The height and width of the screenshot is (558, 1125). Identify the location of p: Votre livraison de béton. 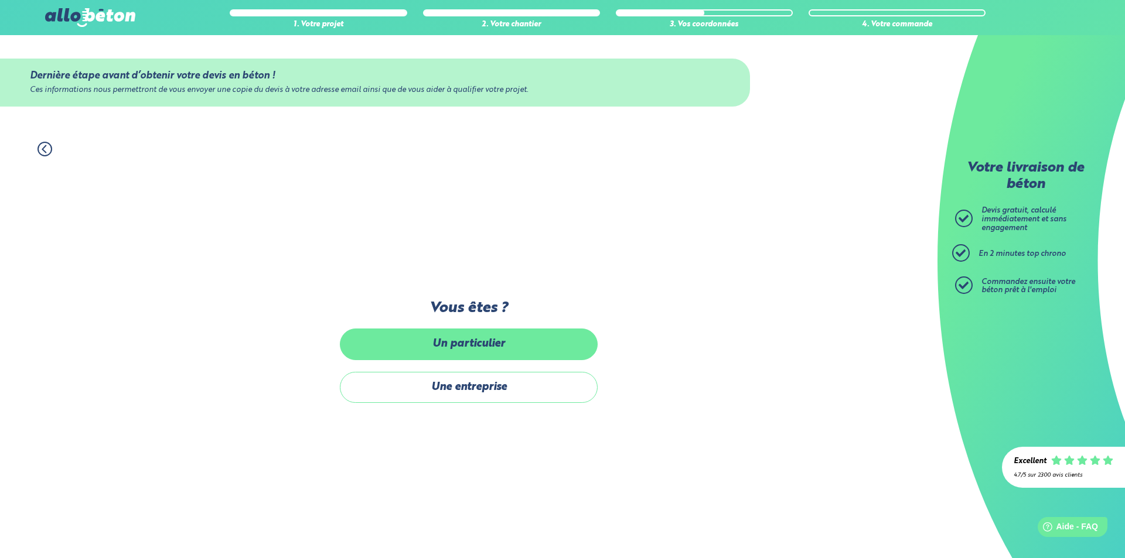
(1025, 176).